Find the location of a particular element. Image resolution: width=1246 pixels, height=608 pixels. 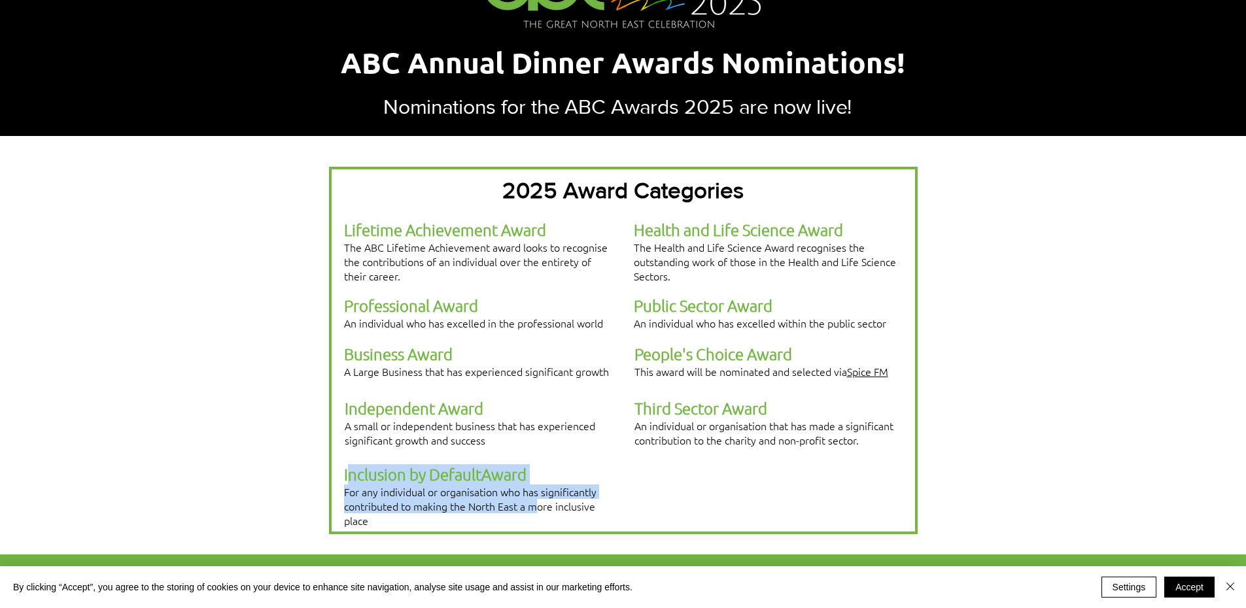

span: A Large Business that has experienced significant growth is located at coordinates (476, 371).